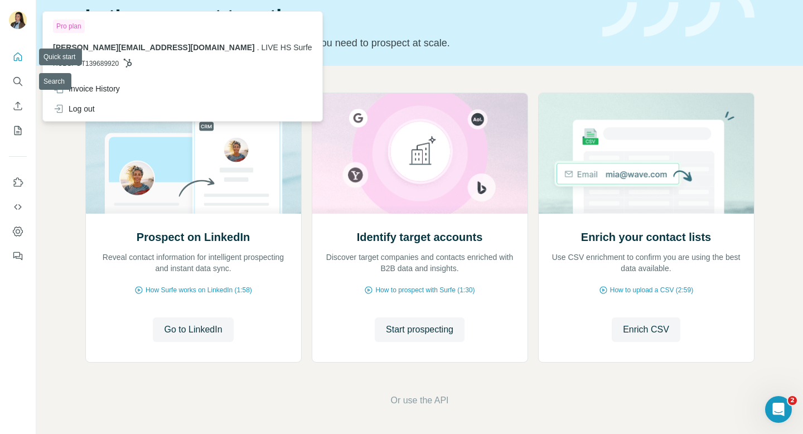 The height and width of the screenshot is (434, 803). What do you see at coordinates (86, 89) in the screenshot?
I see `div: Invoice History` at bounding box center [86, 89].